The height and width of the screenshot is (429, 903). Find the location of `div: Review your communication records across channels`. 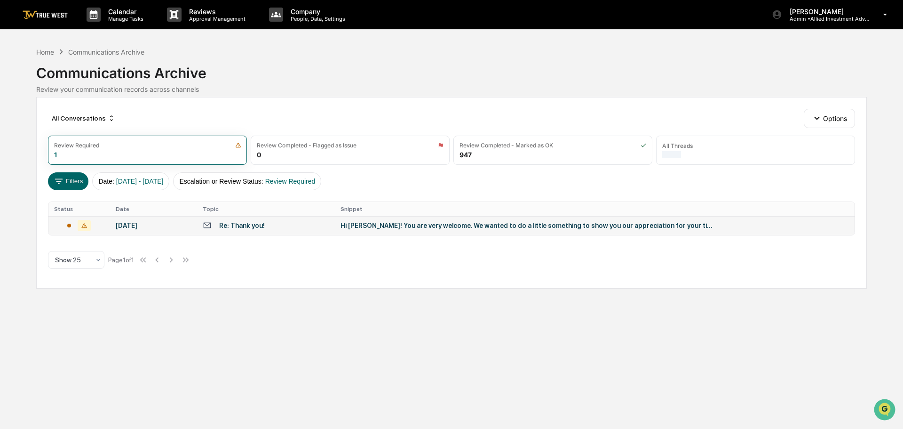

div: Review your communication records across channels is located at coordinates (452, 89).